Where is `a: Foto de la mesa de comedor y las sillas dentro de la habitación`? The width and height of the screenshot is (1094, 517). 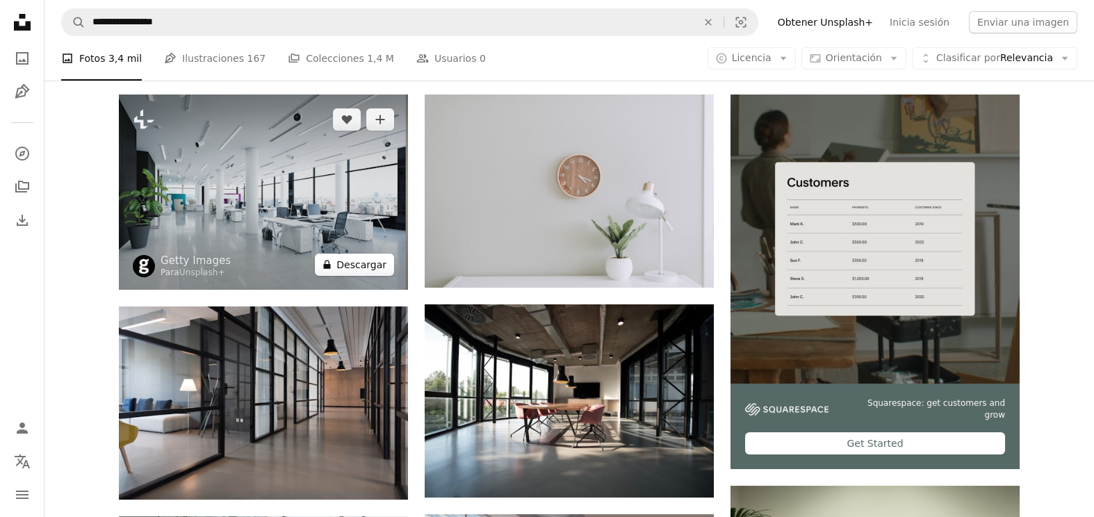 a: Foto de la mesa de comedor y las sillas dentro de la habitación is located at coordinates (569, 401).